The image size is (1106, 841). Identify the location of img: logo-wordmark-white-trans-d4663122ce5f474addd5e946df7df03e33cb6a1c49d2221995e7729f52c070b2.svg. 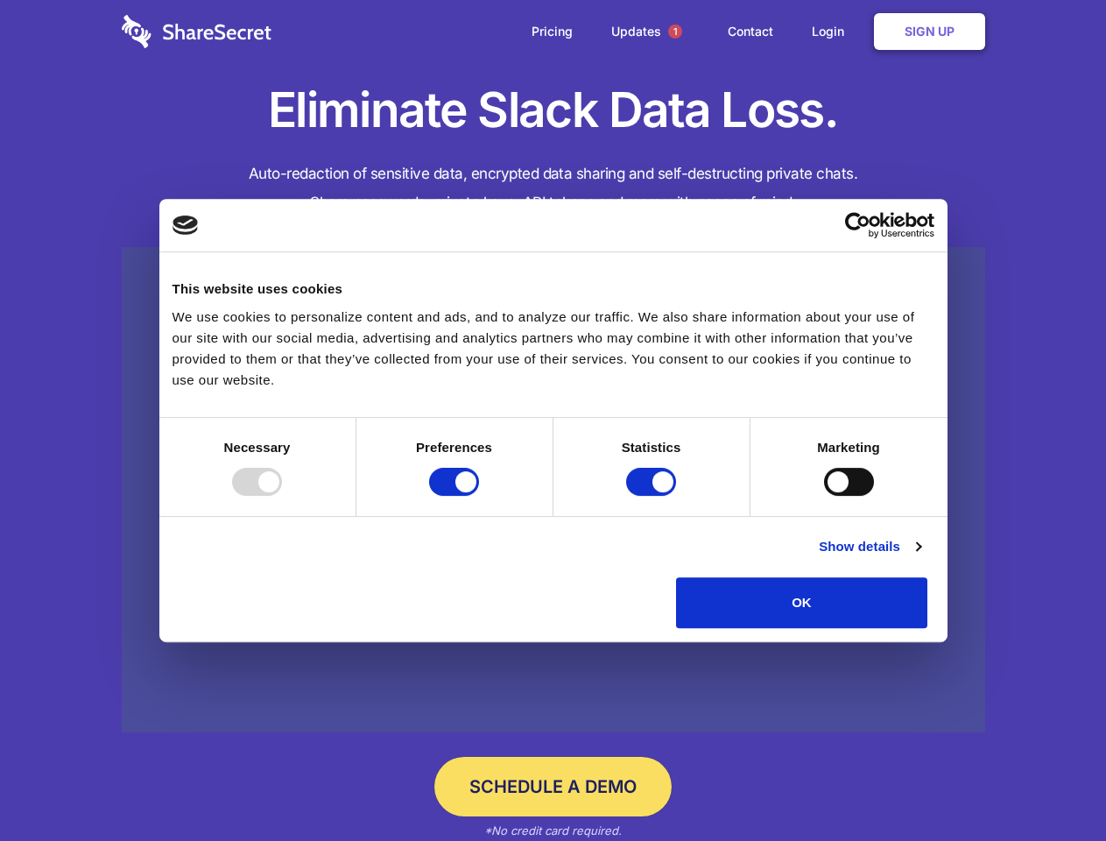
(196, 32).